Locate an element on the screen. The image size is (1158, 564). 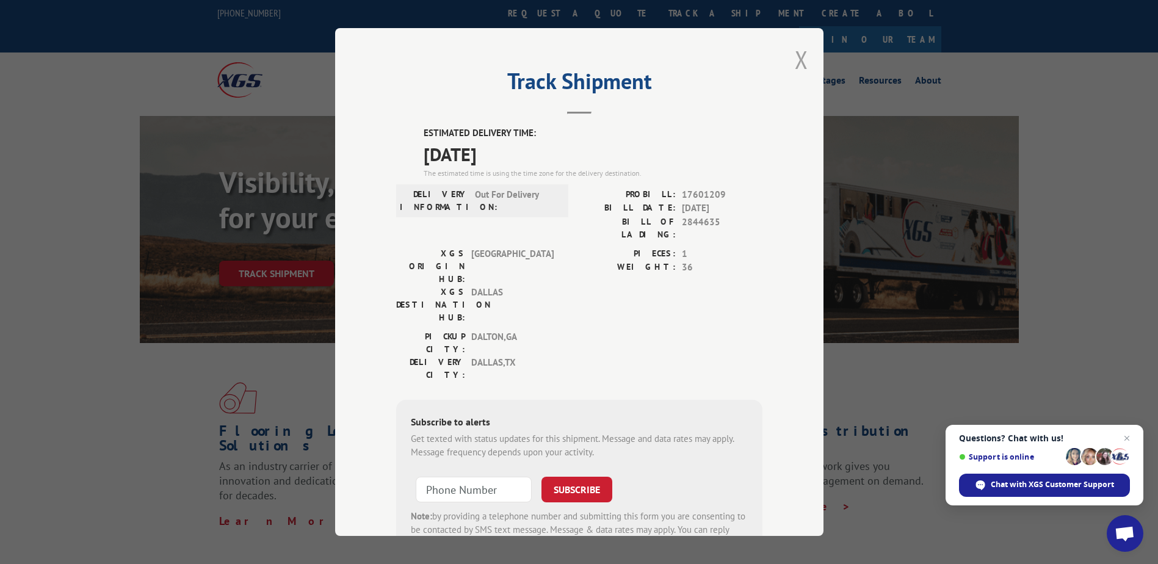
span: Chat with XGS Customer Support is located at coordinates (1053, 485).